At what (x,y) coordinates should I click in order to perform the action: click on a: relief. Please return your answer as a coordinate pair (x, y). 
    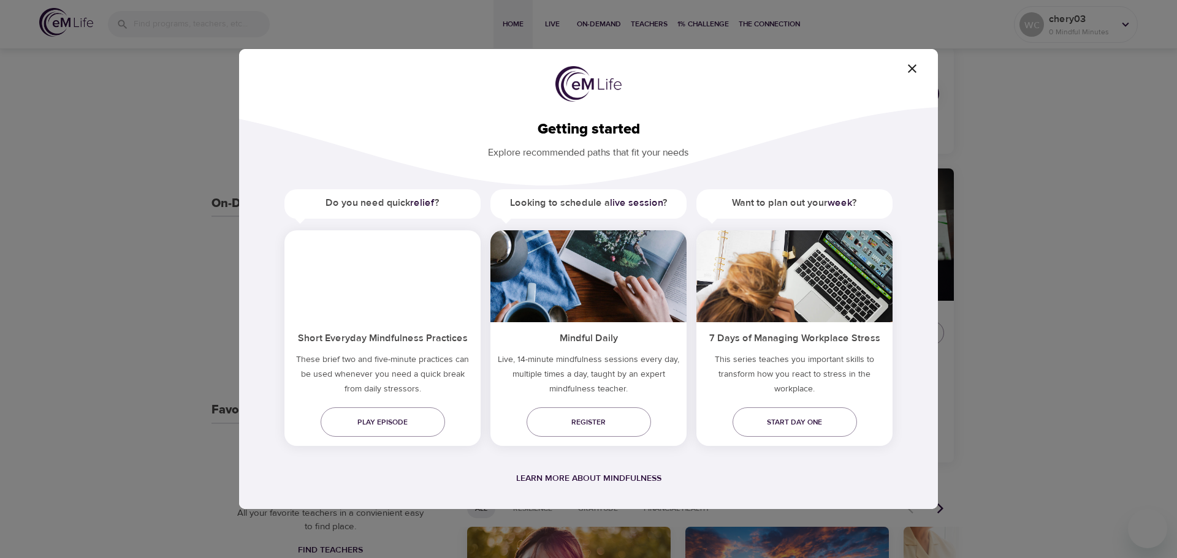
    Looking at the image, I should click on (422, 203).